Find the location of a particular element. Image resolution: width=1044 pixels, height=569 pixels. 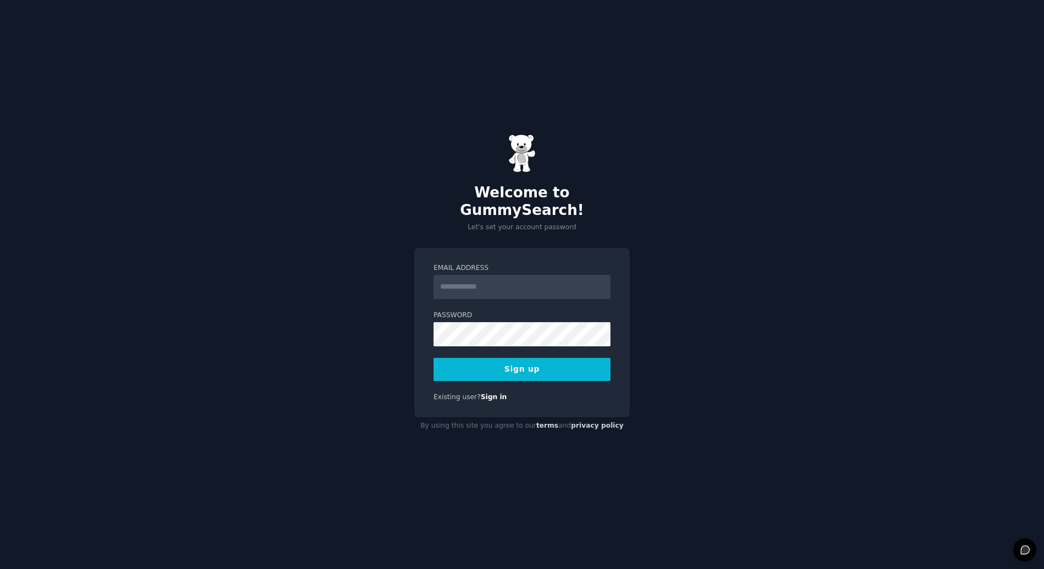

div: By using this site you agree to our and is located at coordinates (522, 426).